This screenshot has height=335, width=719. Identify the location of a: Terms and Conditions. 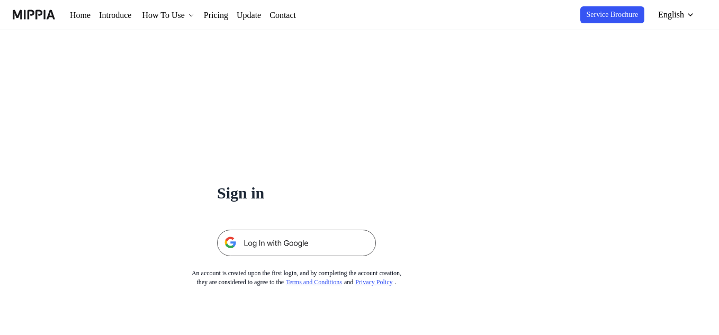
(320, 282).